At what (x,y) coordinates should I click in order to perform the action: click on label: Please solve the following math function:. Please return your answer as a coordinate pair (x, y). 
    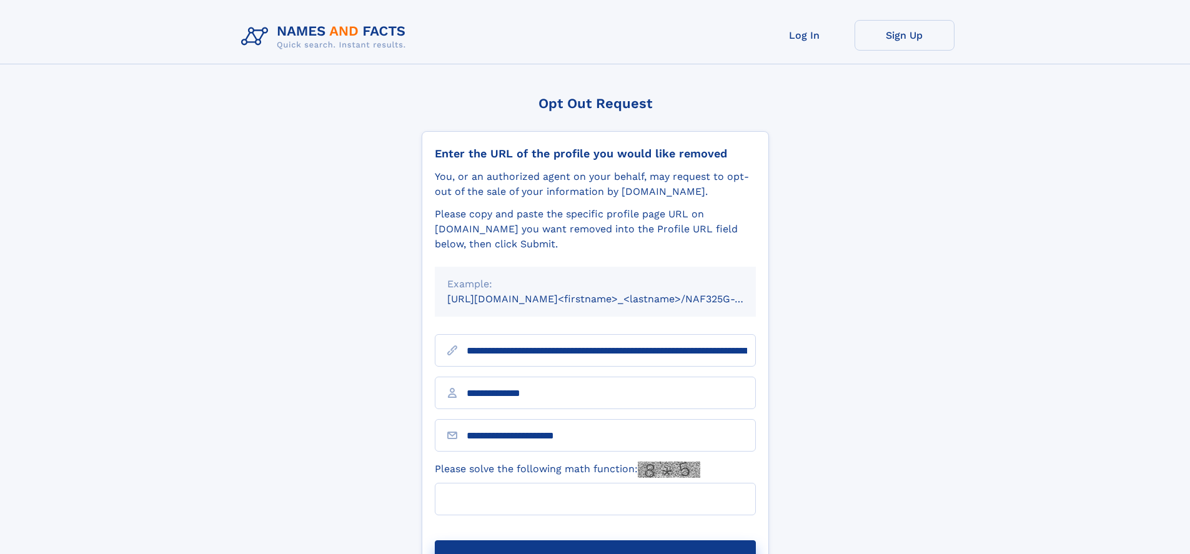
    Looking at the image, I should click on (567, 470).